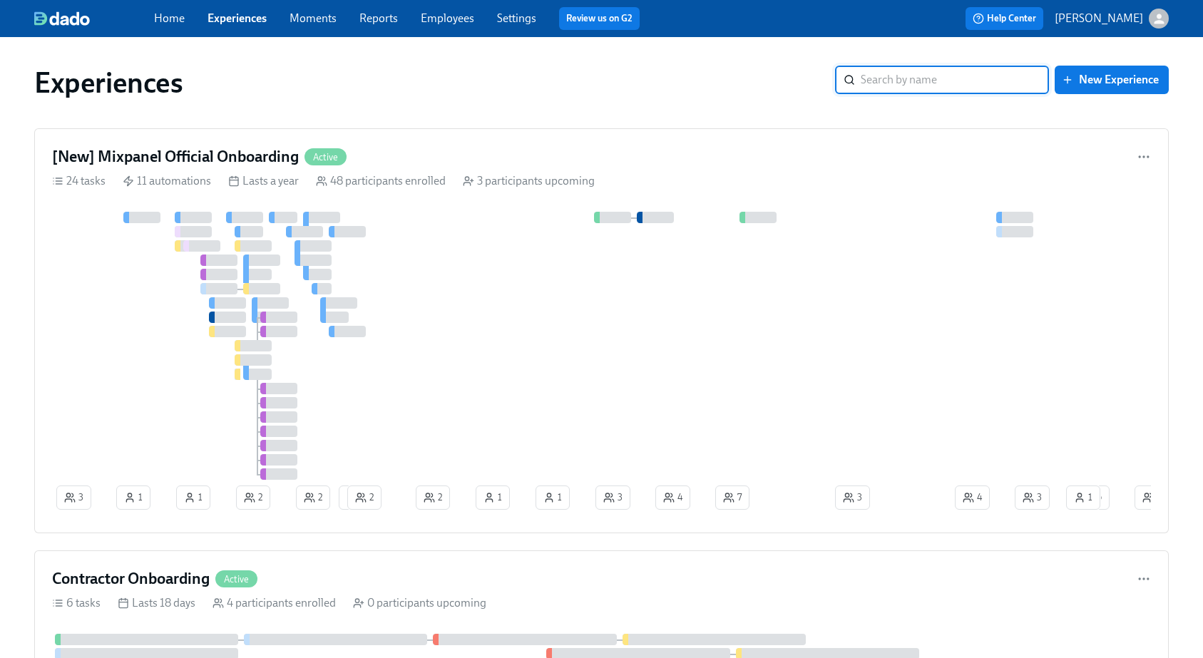 This screenshot has width=1203, height=658. Describe the element at coordinates (732, 498) in the screenshot. I see `span: 7` at that location.